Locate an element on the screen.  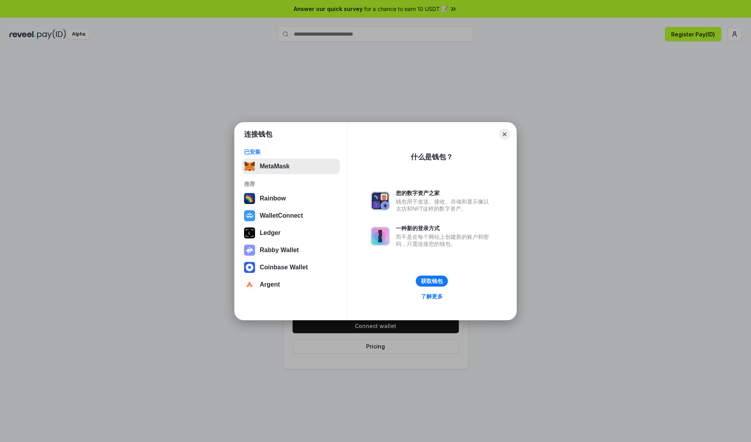
div: 而不是在每个网站上创建新的账户和密码，只需连接您的钱包。 is located at coordinates (444, 240).